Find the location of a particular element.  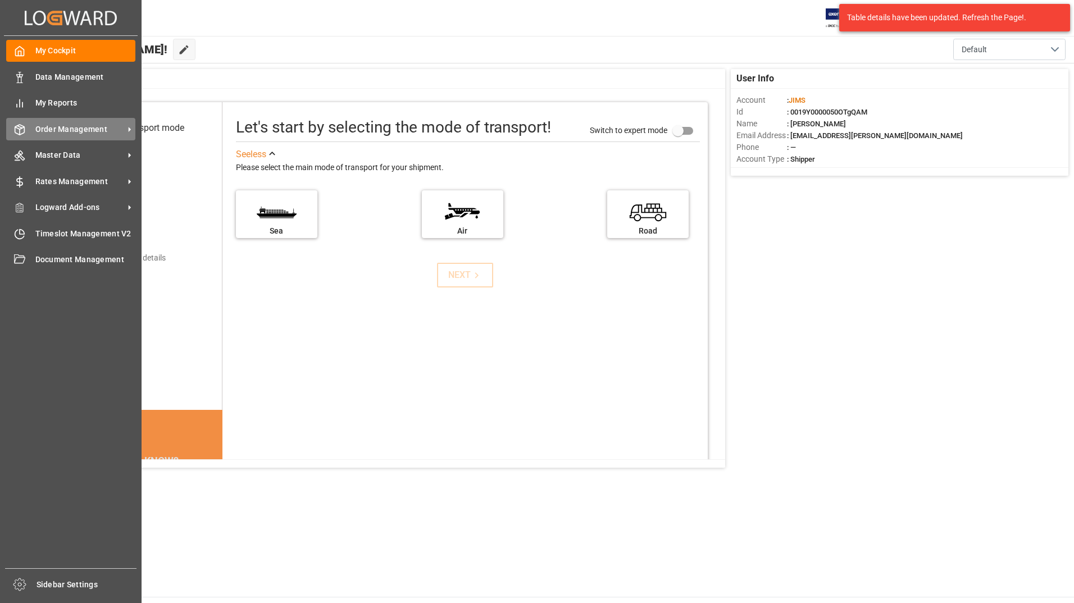

span: Id is located at coordinates (761, 112).